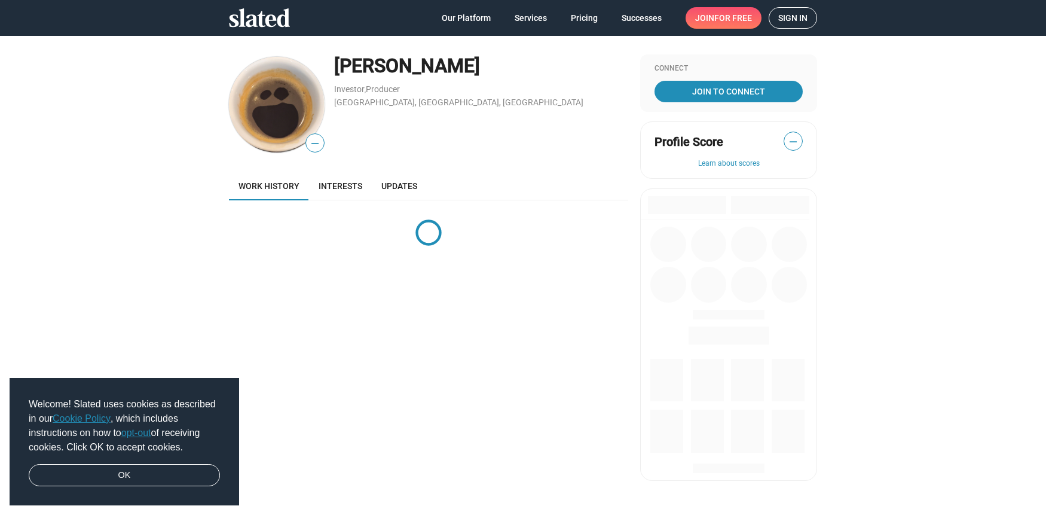 The width and height of the screenshot is (1046, 515). What do you see at coordinates (793, 18) in the screenshot?
I see `span: Sign in` at bounding box center [793, 18].